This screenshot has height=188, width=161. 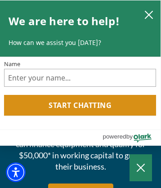 I want to click on button: Start chatting, so click(x=80, y=105).